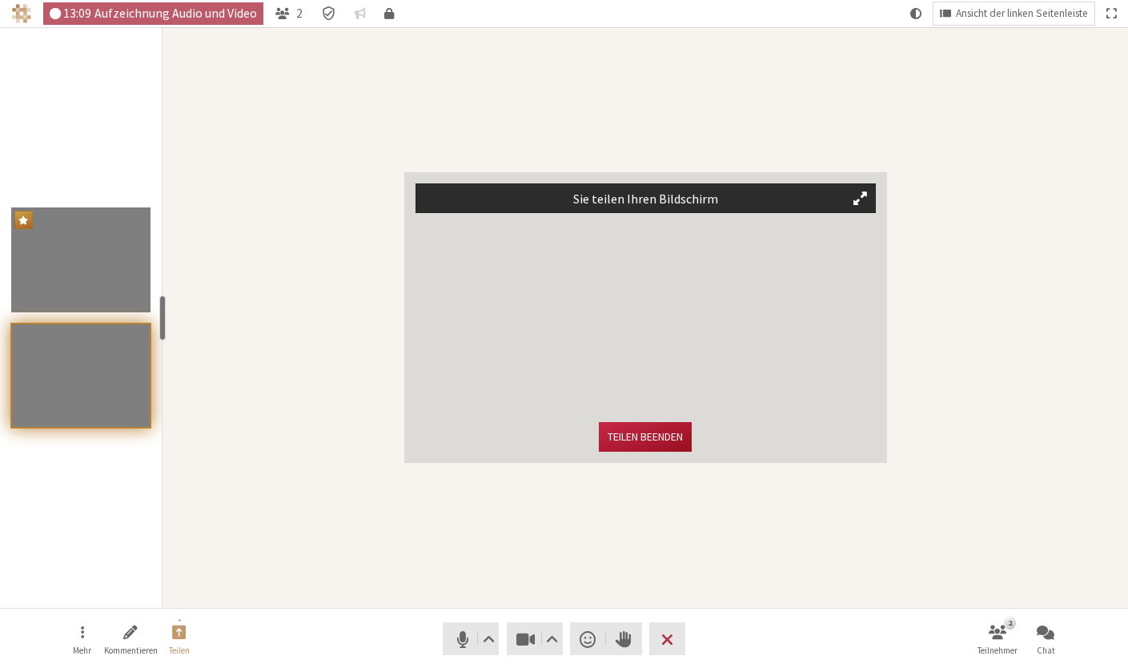 The image size is (1128, 668). What do you see at coordinates (998, 650) in the screenshot?
I see `span: Teilnehmer` at bounding box center [998, 650].